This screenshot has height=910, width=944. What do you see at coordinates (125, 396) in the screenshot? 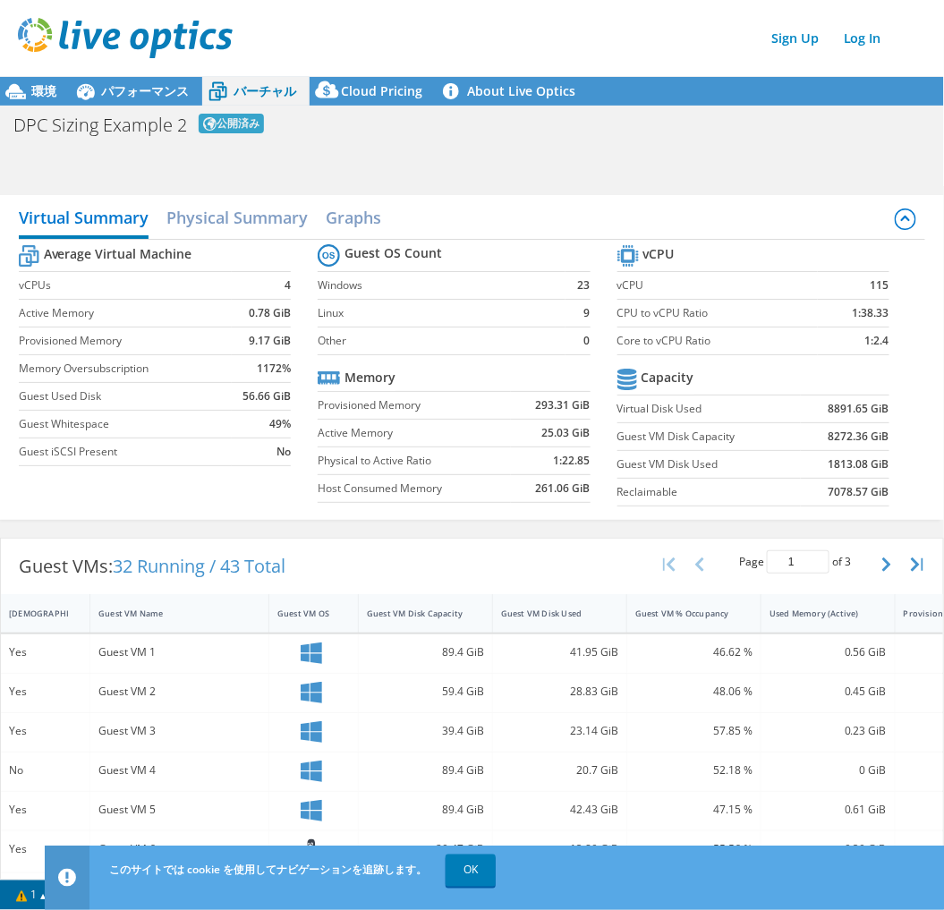
I see `label: Guest Used Disk` at bounding box center [125, 396].